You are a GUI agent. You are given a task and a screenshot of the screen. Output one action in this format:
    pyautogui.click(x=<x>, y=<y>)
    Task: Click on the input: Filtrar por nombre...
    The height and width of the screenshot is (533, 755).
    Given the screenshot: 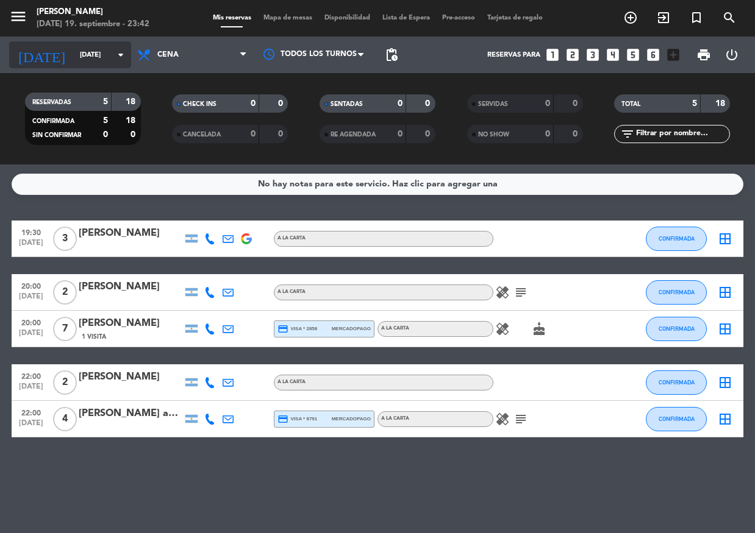 What is the action you would take?
    pyautogui.click(x=681, y=134)
    